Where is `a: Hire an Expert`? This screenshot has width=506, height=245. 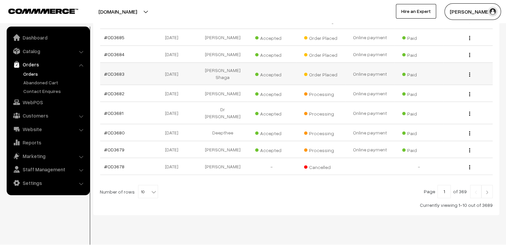
a: Hire an Expert is located at coordinates (416, 11).